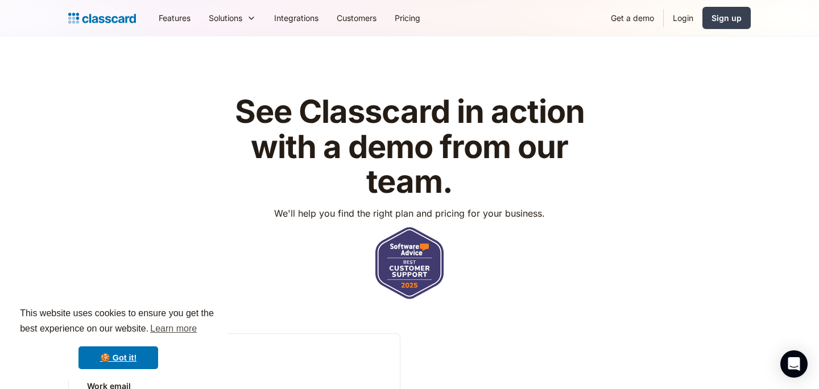 The image size is (819, 389). I want to click on div: cookieconsent, so click(118, 338).